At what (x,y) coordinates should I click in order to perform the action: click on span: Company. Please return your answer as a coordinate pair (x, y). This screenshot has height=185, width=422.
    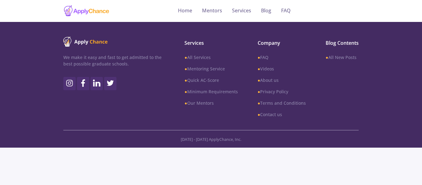
    Looking at the image, I should click on (282, 43).